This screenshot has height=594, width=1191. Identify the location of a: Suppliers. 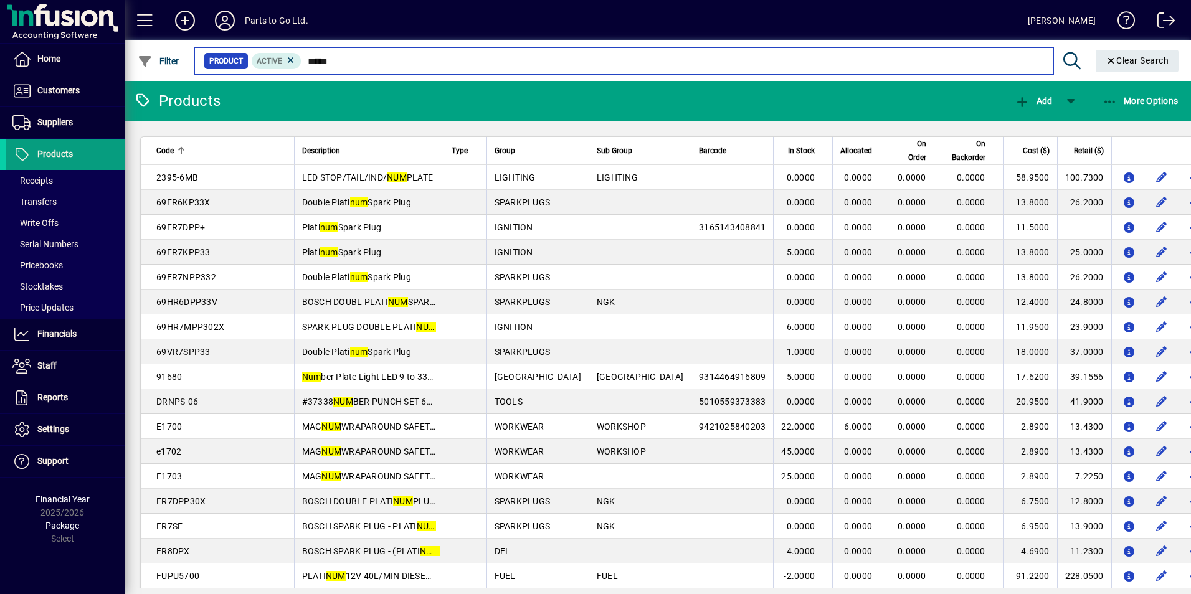
(65, 123).